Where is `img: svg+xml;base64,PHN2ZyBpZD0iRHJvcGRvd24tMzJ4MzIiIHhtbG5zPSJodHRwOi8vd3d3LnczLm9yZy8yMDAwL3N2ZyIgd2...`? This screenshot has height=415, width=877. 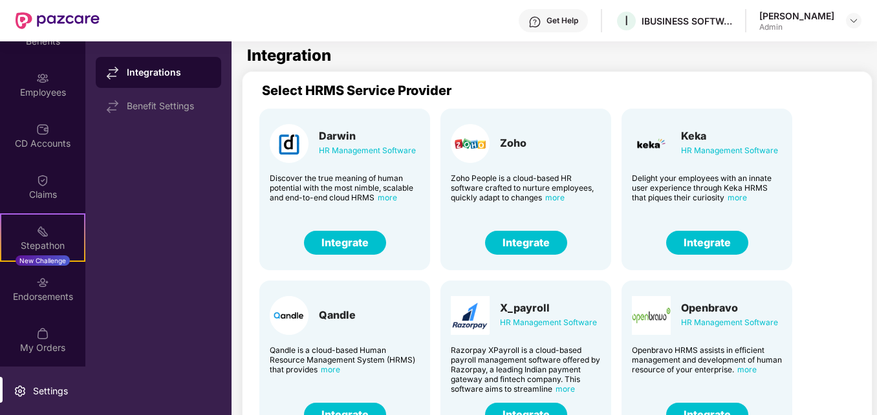
img: svg+xml;base64,PHN2ZyBpZD0iRHJvcGRvd24tMzJ4MzIiIHhtbG5zPSJodHRwOi8vd3d3LnczLm9yZy8yMDAwL3N2ZyIgd2... is located at coordinates (854, 21).